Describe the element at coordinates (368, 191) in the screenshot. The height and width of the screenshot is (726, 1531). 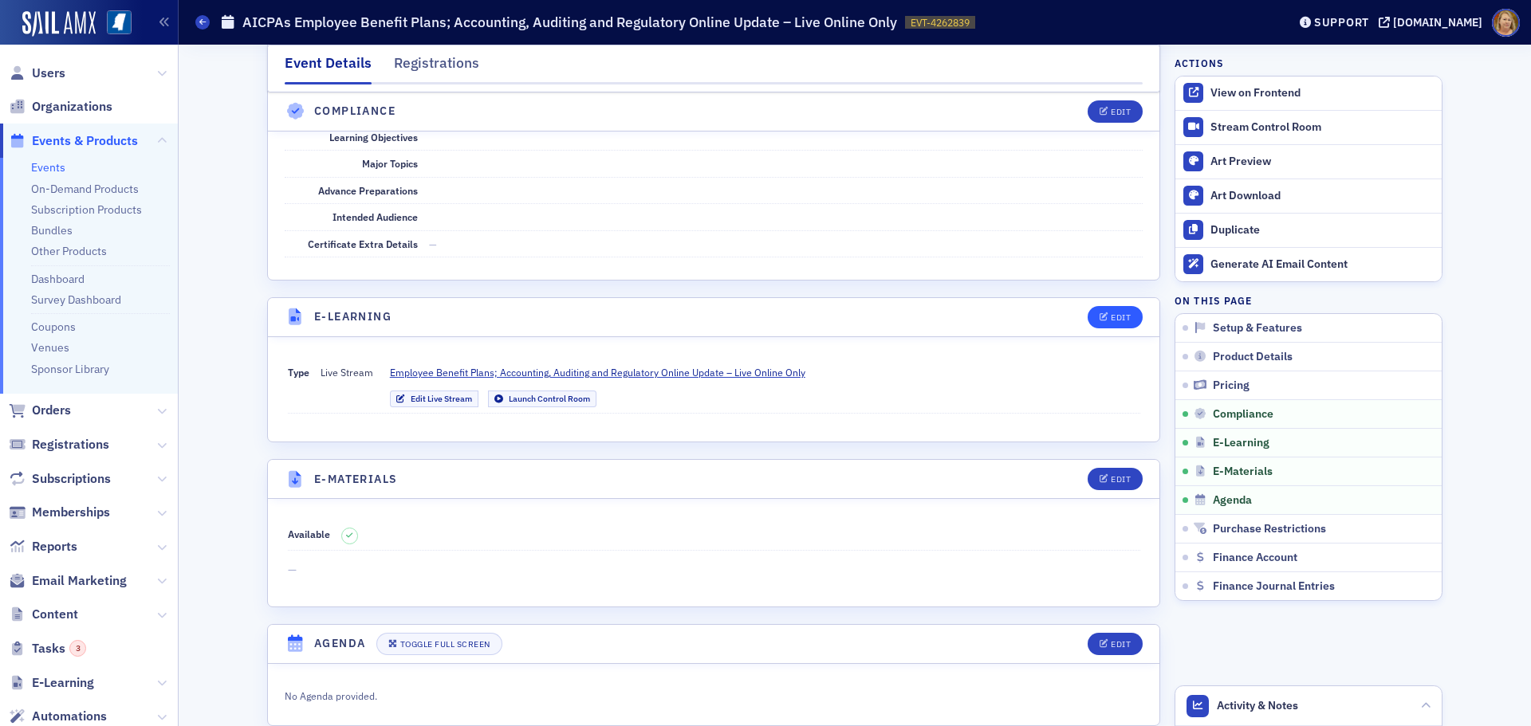
I see `span: Advance Preparations` at that location.